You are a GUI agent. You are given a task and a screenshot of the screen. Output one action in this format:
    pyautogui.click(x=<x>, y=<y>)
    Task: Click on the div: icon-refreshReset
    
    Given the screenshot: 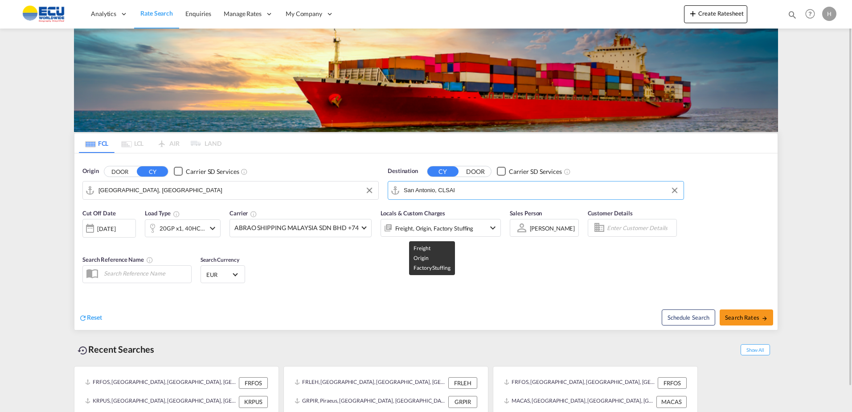 What is the action you would take?
    pyautogui.click(x=91, y=318)
    